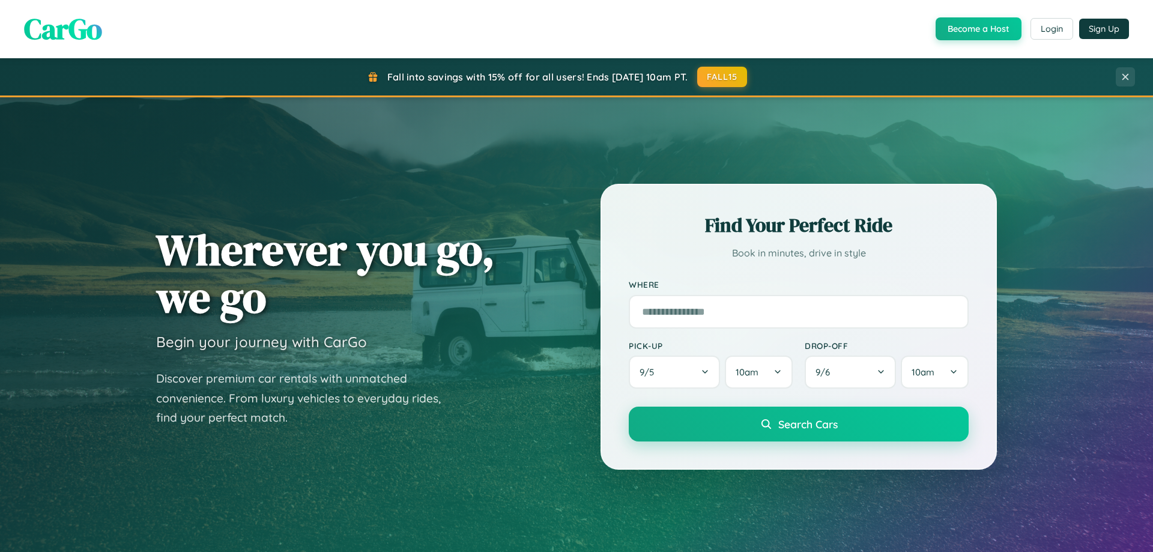 This screenshot has width=1153, height=552. Describe the element at coordinates (325, 273) in the screenshot. I see `h1: Wherever you go, we go` at that location.